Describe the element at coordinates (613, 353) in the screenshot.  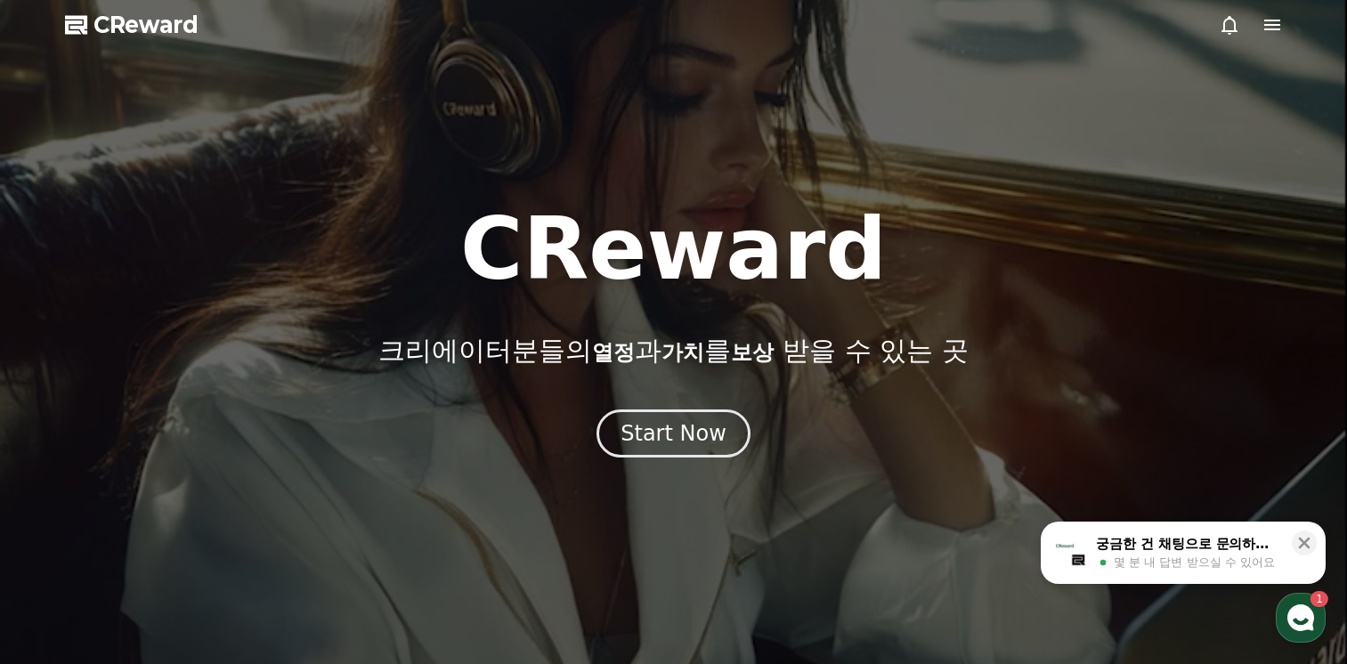
I see `span: 열정` at that location.